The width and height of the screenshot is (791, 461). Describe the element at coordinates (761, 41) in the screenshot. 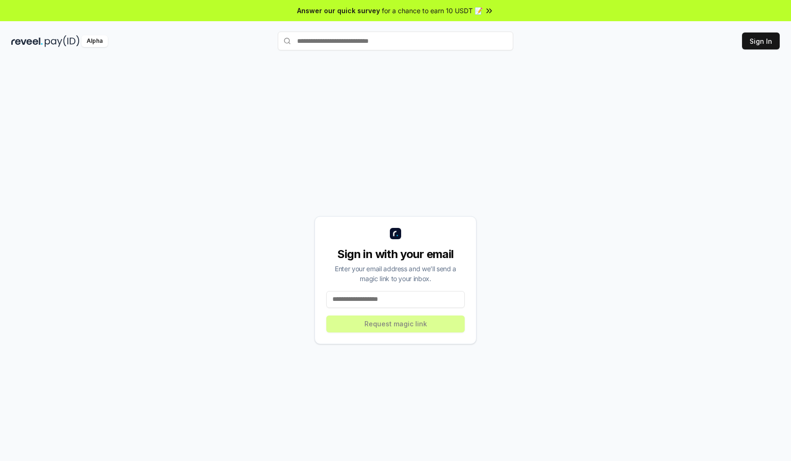

I see `button: Sign In` at that location.